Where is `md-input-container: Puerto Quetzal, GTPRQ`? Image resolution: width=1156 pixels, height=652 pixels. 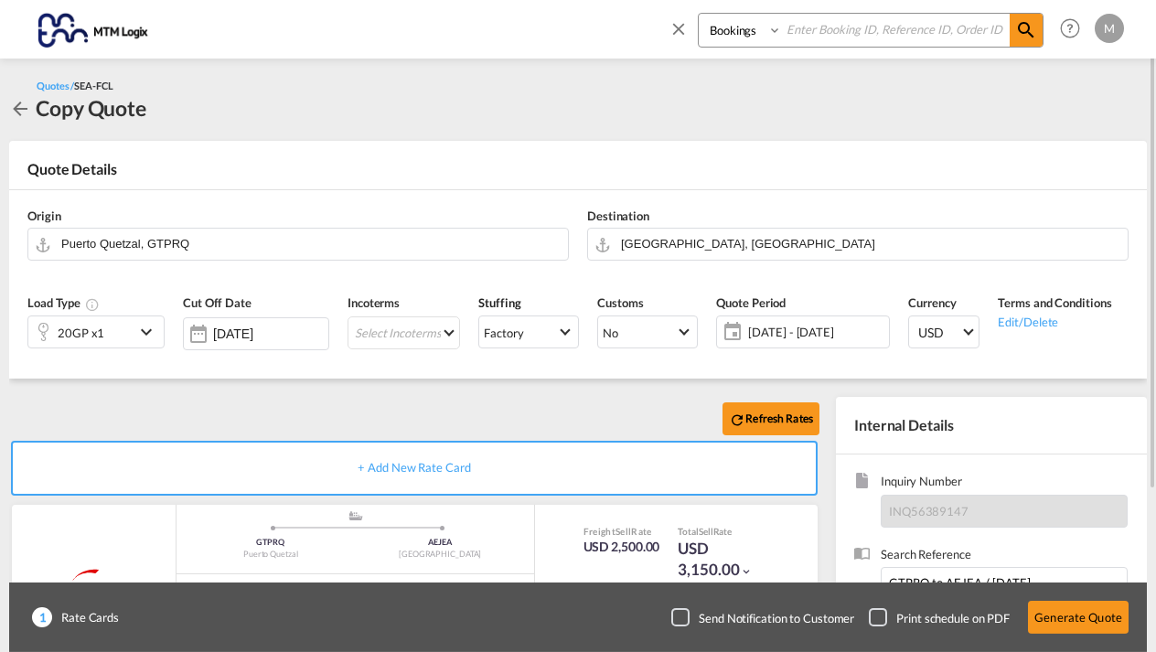
md-input-container: Puerto Quetzal, GTPRQ is located at coordinates (298, 244).